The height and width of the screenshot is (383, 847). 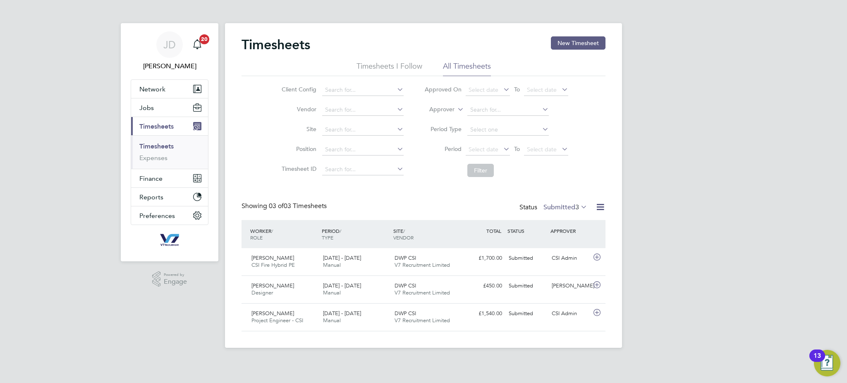 What do you see at coordinates (298, 129) in the screenshot?
I see `label: Site` at bounding box center [298, 129].